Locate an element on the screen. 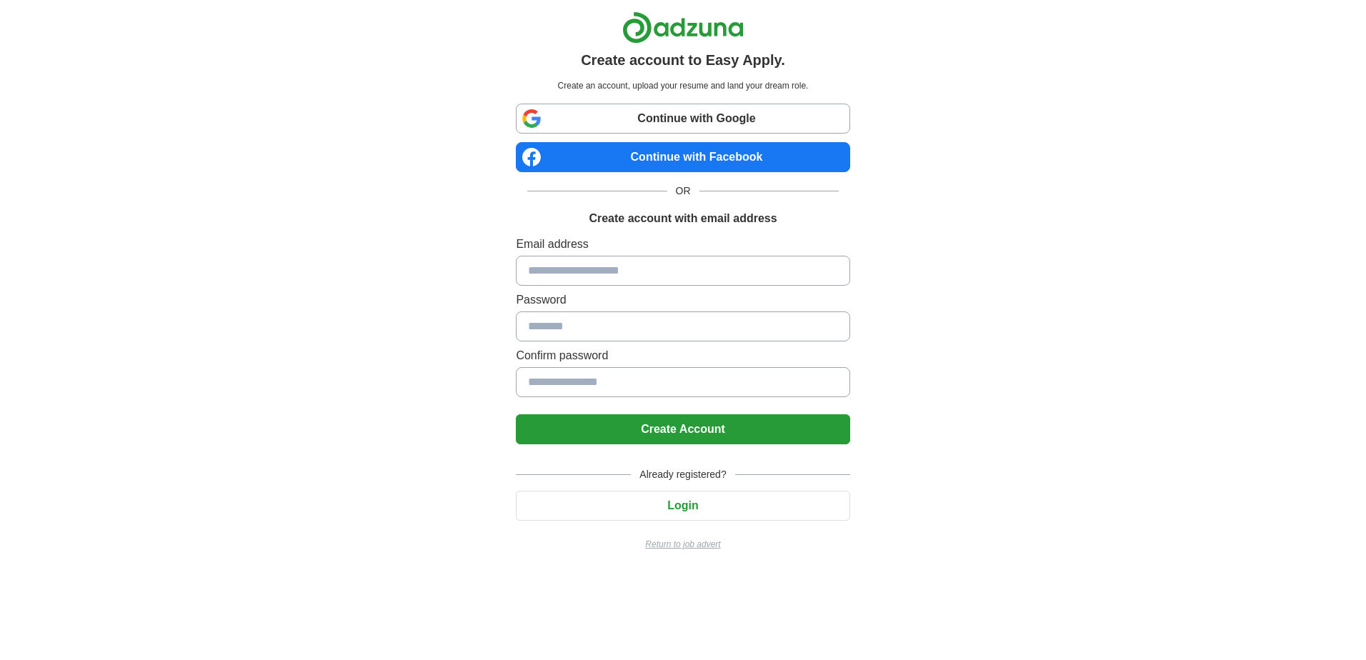  a: Continue with Google is located at coordinates (682, 119).